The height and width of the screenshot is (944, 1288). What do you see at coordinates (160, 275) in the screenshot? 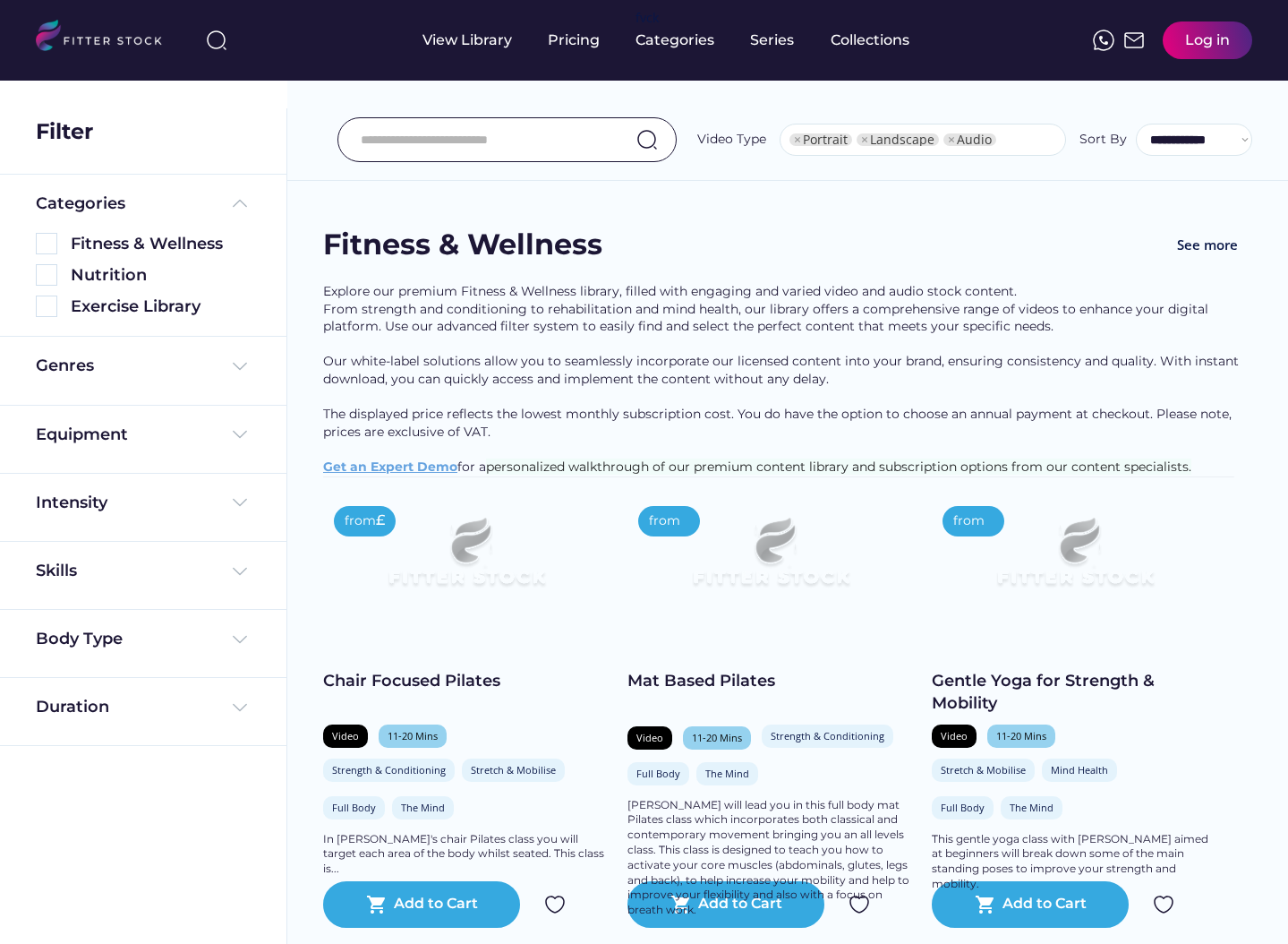
I see `div: Nutrition` at bounding box center [160, 275].